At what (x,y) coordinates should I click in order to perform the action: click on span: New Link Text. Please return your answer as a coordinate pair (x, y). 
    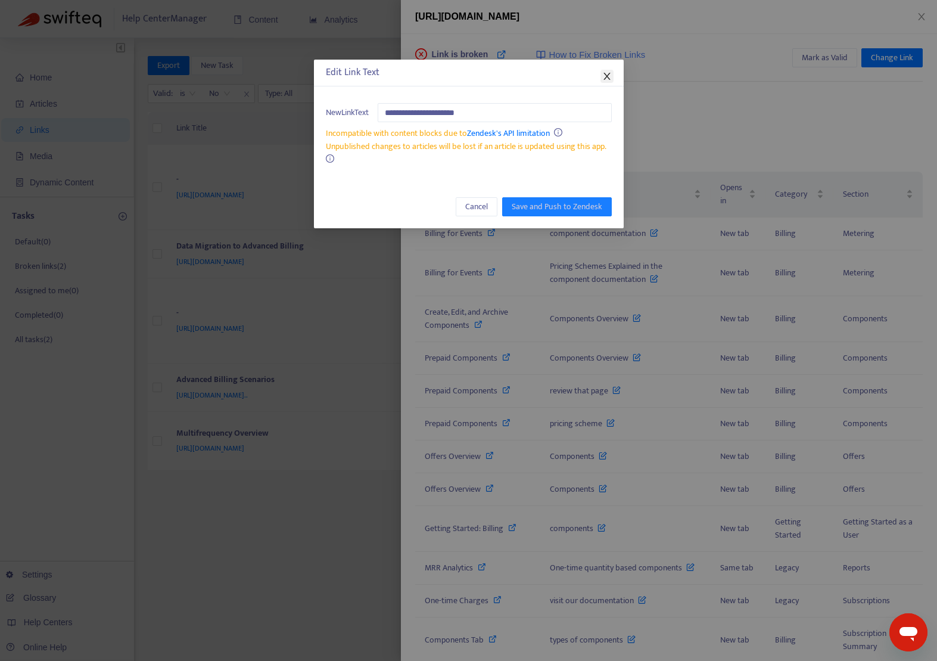
    Looking at the image, I should click on (347, 113).